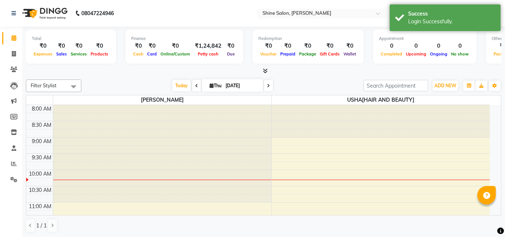  What do you see at coordinates (61, 54) in the screenshot?
I see `span: Sales` at bounding box center [61, 54].